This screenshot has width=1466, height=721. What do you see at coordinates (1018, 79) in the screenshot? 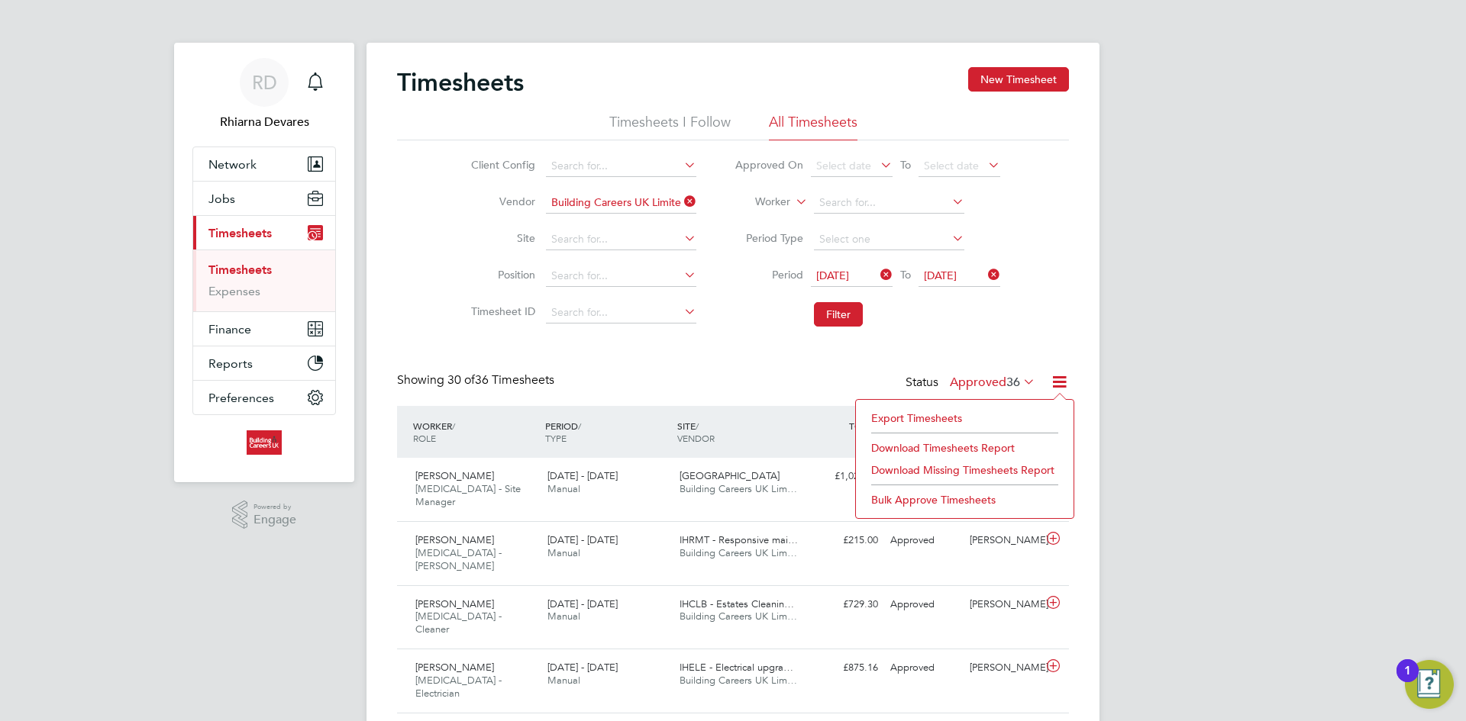
I see `button: New Timesheet` at bounding box center [1018, 79].